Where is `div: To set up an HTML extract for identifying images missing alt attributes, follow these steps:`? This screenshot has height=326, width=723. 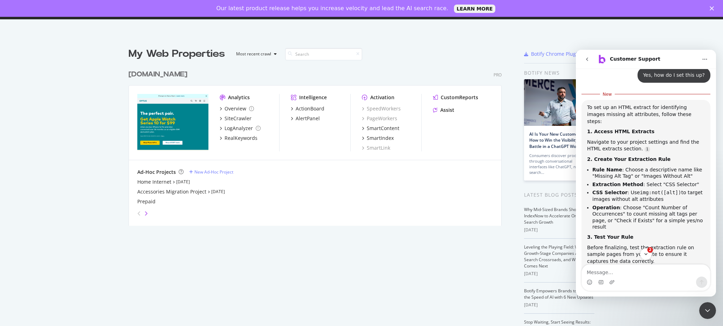 div: To set up an HTML extract for identifying images missing alt attributes, follow these steps: is located at coordinates (70, 64).